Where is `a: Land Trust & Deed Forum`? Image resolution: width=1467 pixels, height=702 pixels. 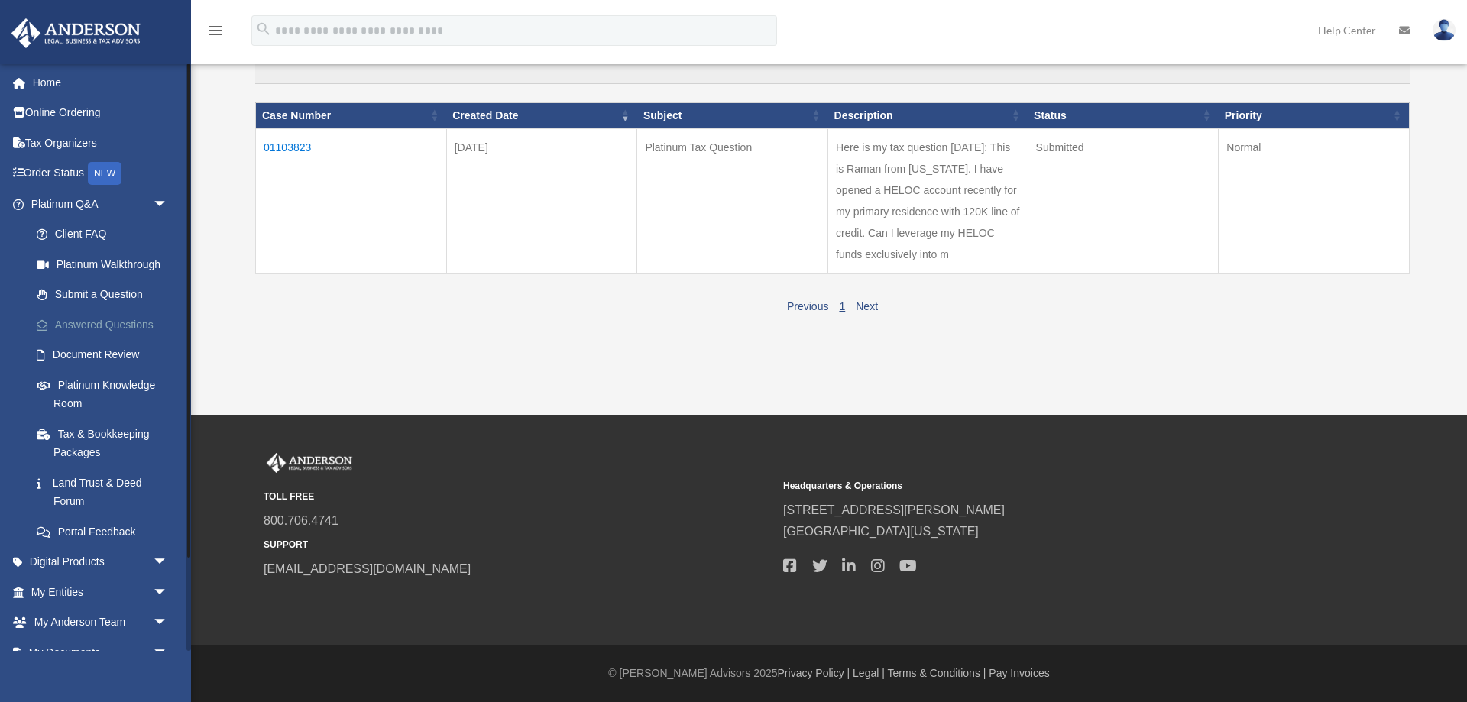
a: Land Trust & Deed Forum is located at coordinates (106, 492).